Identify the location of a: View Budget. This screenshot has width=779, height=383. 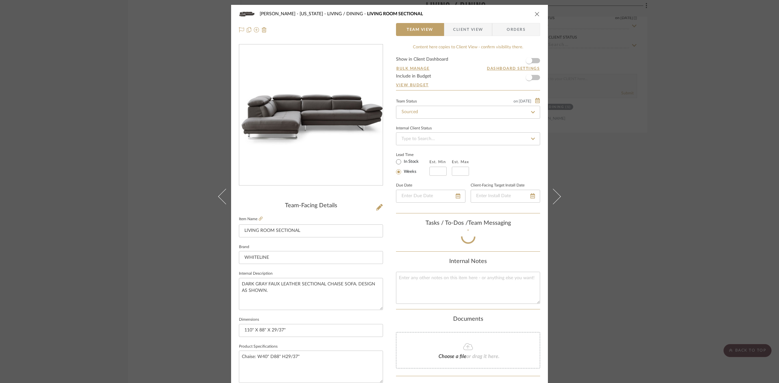
(468, 85).